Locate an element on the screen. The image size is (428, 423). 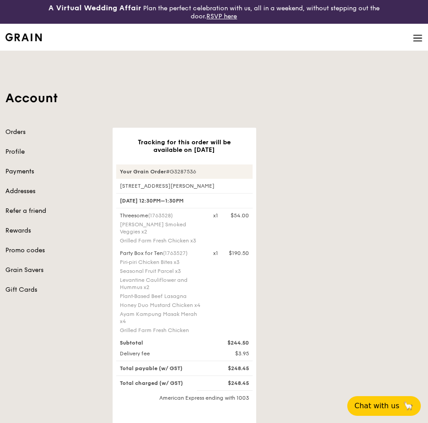
a: Orders is located at coordinates (53, 132).